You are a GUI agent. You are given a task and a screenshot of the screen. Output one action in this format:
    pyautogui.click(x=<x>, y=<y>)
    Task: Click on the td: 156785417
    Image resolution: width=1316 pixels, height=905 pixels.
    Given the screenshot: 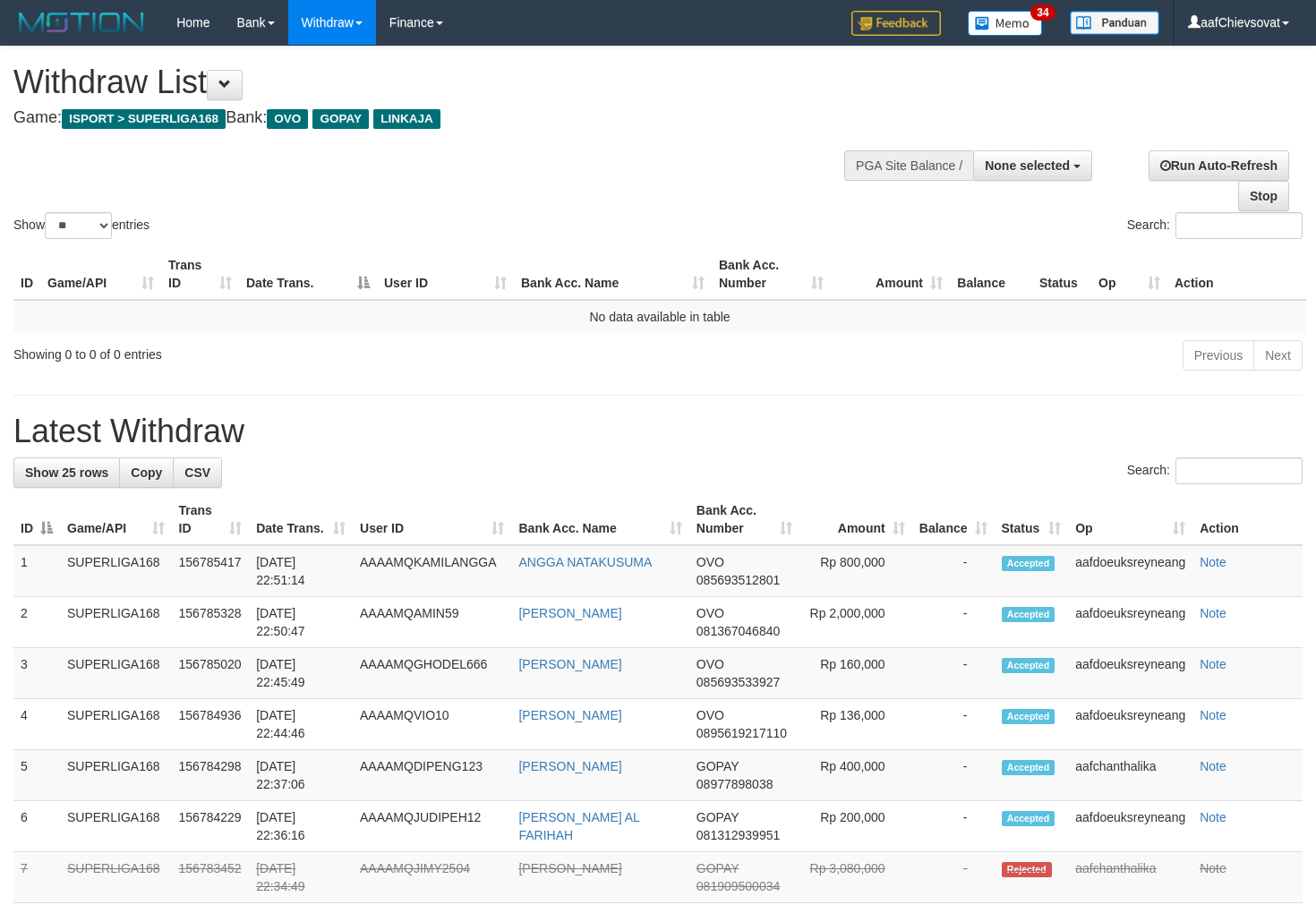 What is the action you would take?
    pyautogui.click(x=210, y=571)
    